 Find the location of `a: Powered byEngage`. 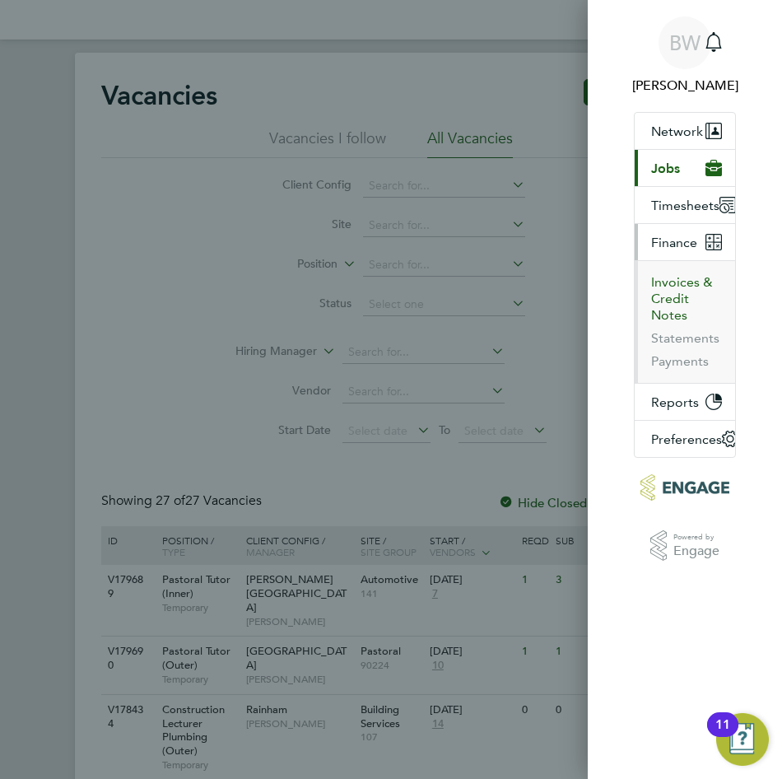

a: Powered byEngage is located at coordinates (685, 546).